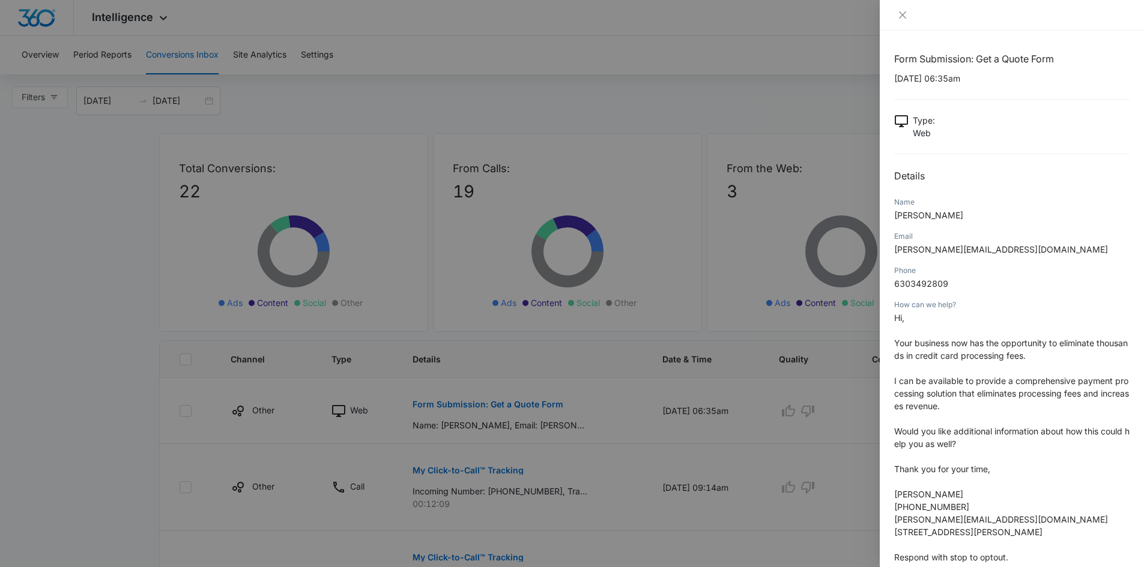 The image size is (1144, 567). Describe the element at coordinates (1012, 305) in the screenshot. I see `div: How can we help?` at that location.